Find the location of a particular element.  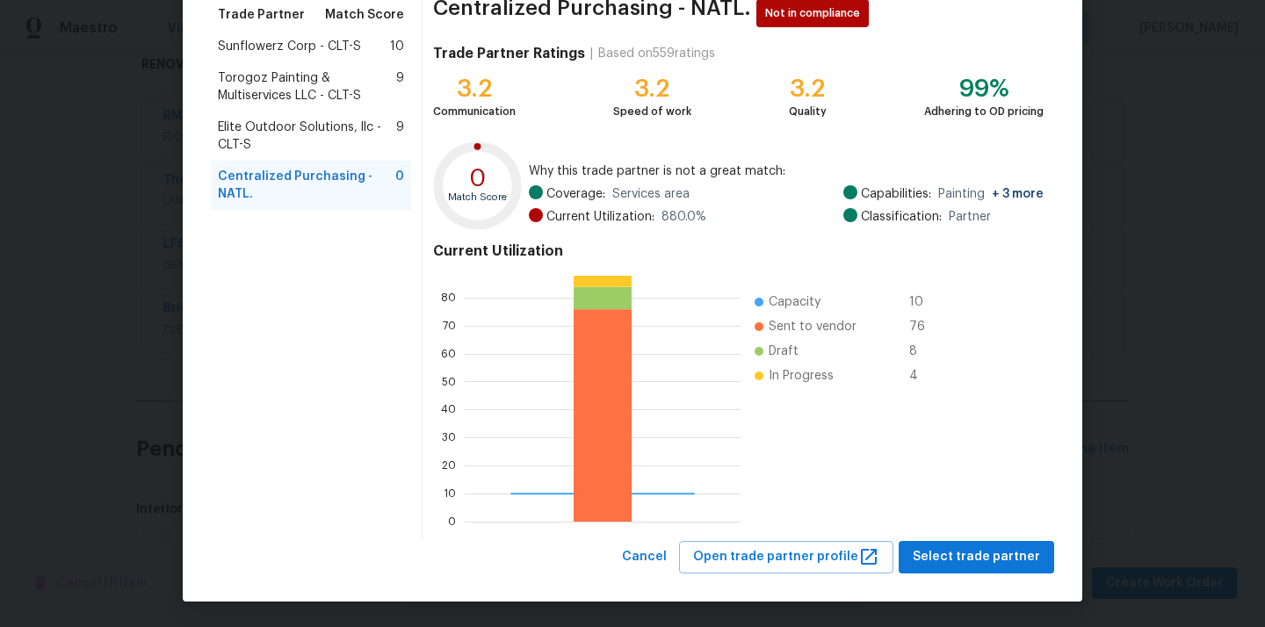

div: Based on 559 ratings is located at coordinates (656, 54).